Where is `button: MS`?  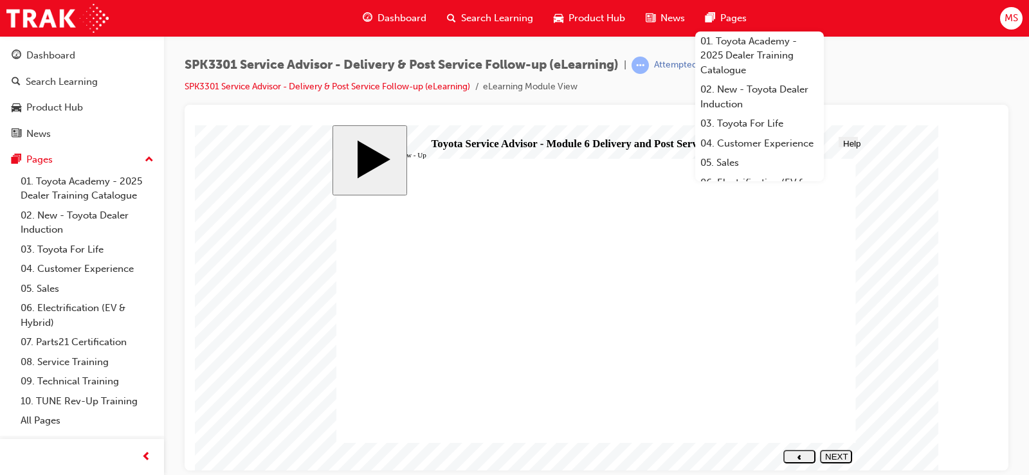 button: MS is located at coordinates (1011, 18).